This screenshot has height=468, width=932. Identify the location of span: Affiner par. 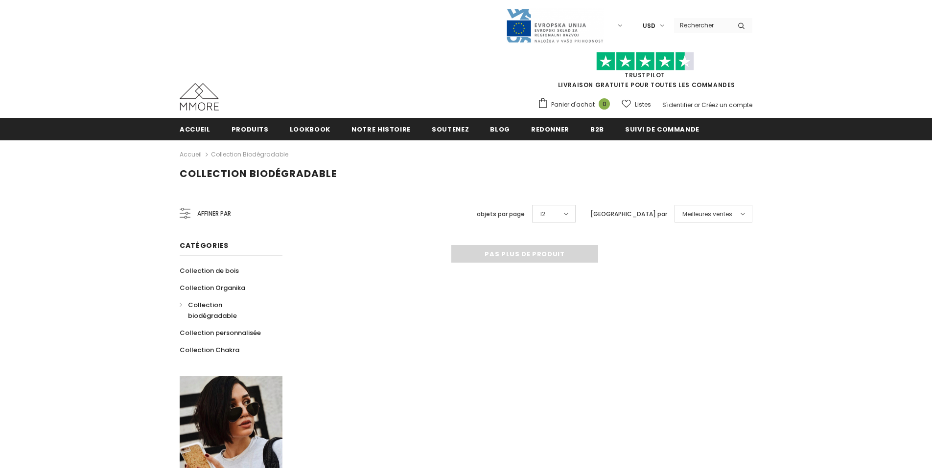
(214, 214).